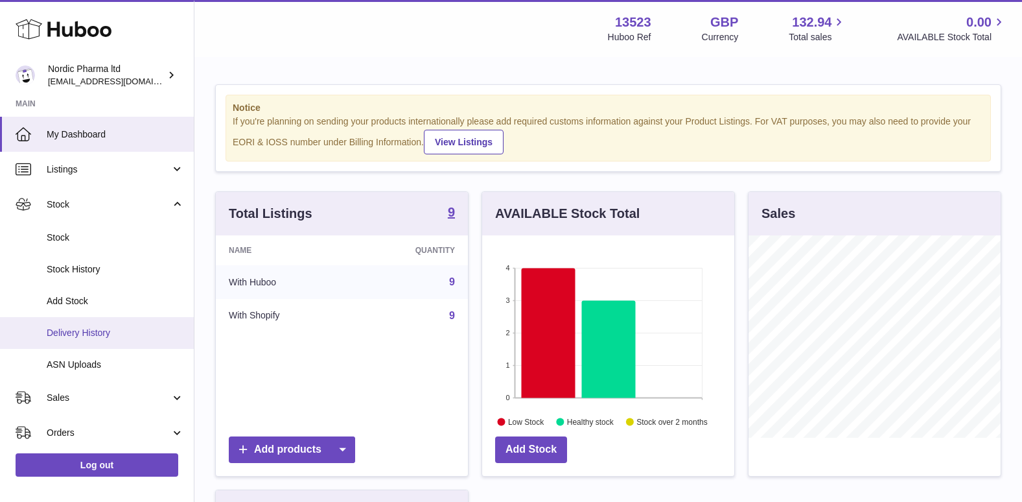 The image size is (1022, 502). Describe the element at coordinates (633, 22) in the screenshot. I see `strong: 13523` at that location.